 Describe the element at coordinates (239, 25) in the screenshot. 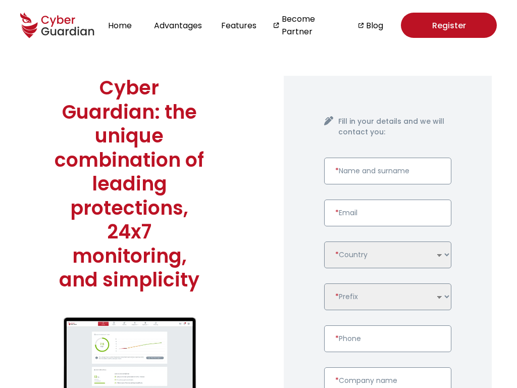

I see `button: Features` at that location.